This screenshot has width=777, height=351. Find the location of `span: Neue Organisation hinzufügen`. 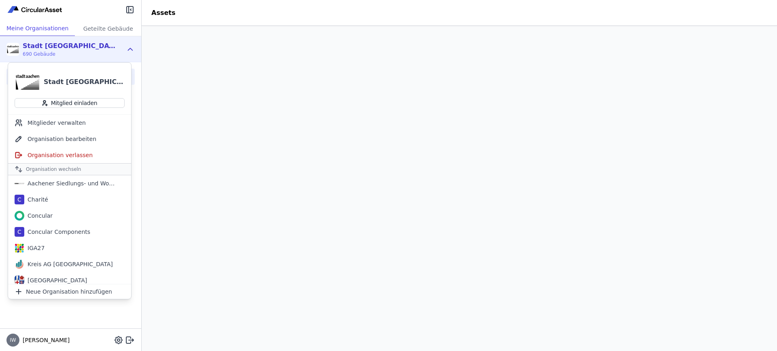

span: Neue Organisation hinzufügen is located at coordinates (69, 292).